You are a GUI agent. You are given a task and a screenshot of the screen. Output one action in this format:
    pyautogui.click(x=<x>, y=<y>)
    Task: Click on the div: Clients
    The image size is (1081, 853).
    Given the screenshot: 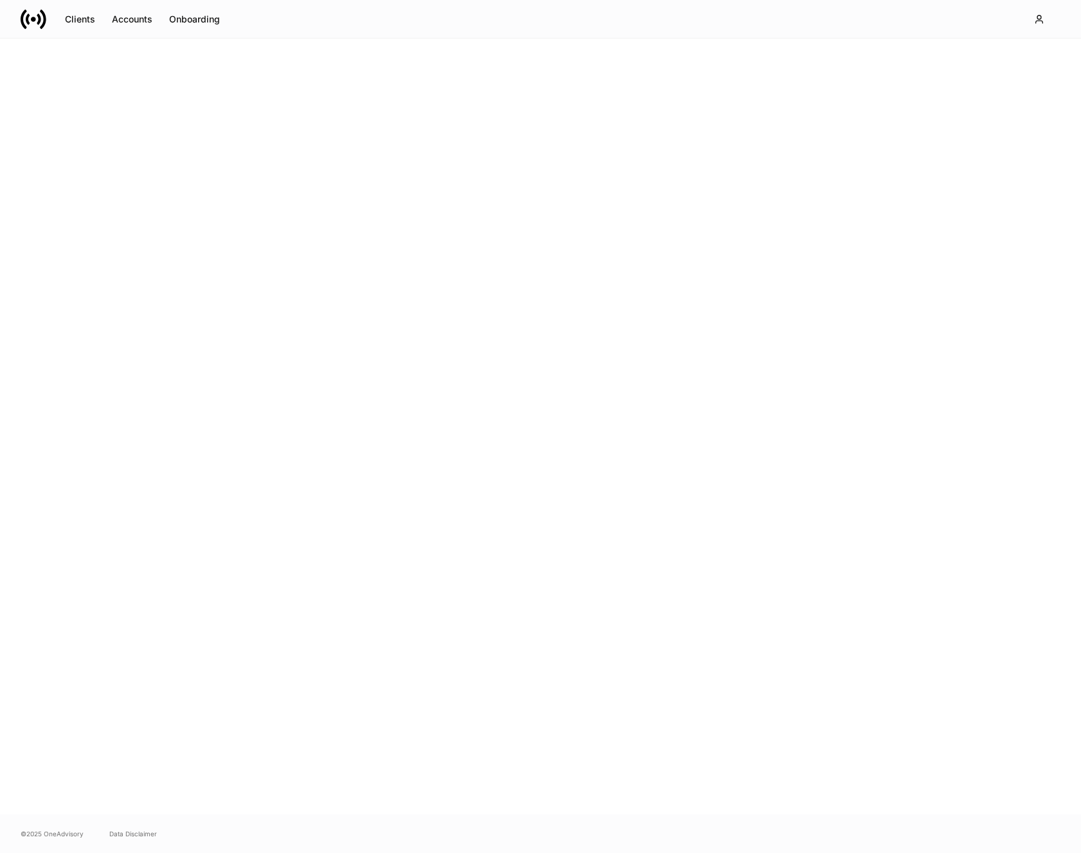 What is the action you would take?
    pyautogui.click(x=80, y=19)
    